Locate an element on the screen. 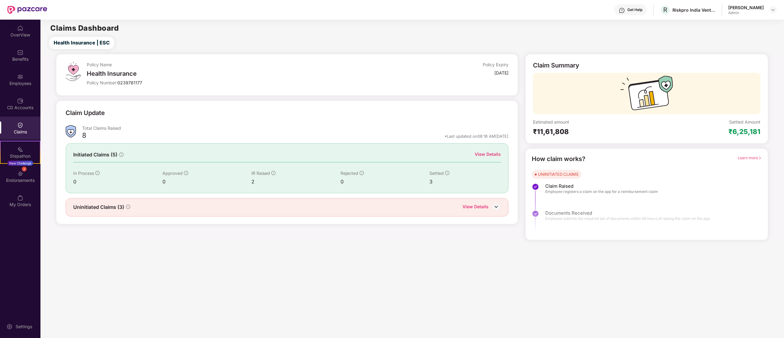 The width and height of the screenshot is (784, 338). img: svg+xml;base64,PHN2ZyB4bWxucz0iaHR0cDovL3d3dy53My5vcmcvMjAwMC9zdmciIHdpZHRoPSIyMSIgaGVpZ2h0PSIyMC... is located at coordinates (20, 149).